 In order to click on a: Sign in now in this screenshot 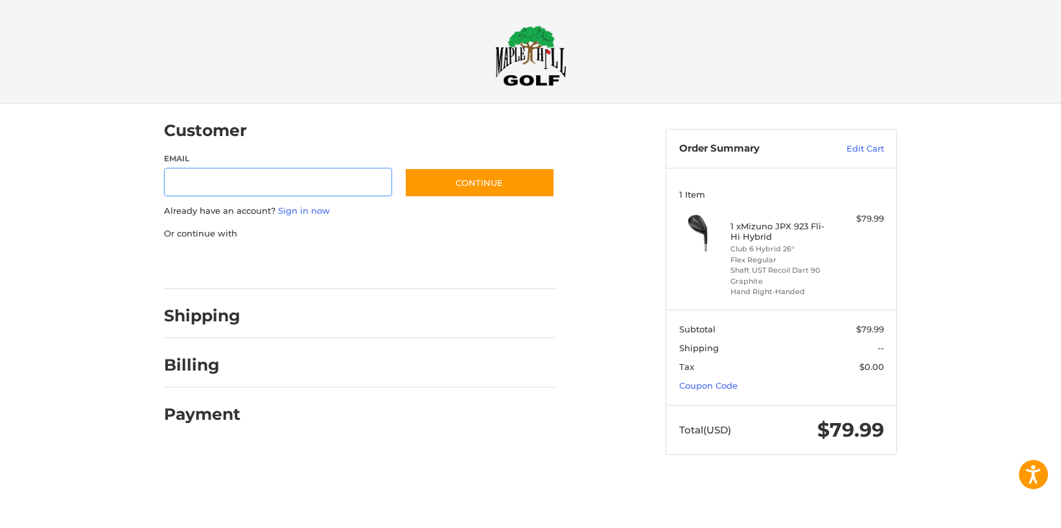, I will do `click(304, 211)`.